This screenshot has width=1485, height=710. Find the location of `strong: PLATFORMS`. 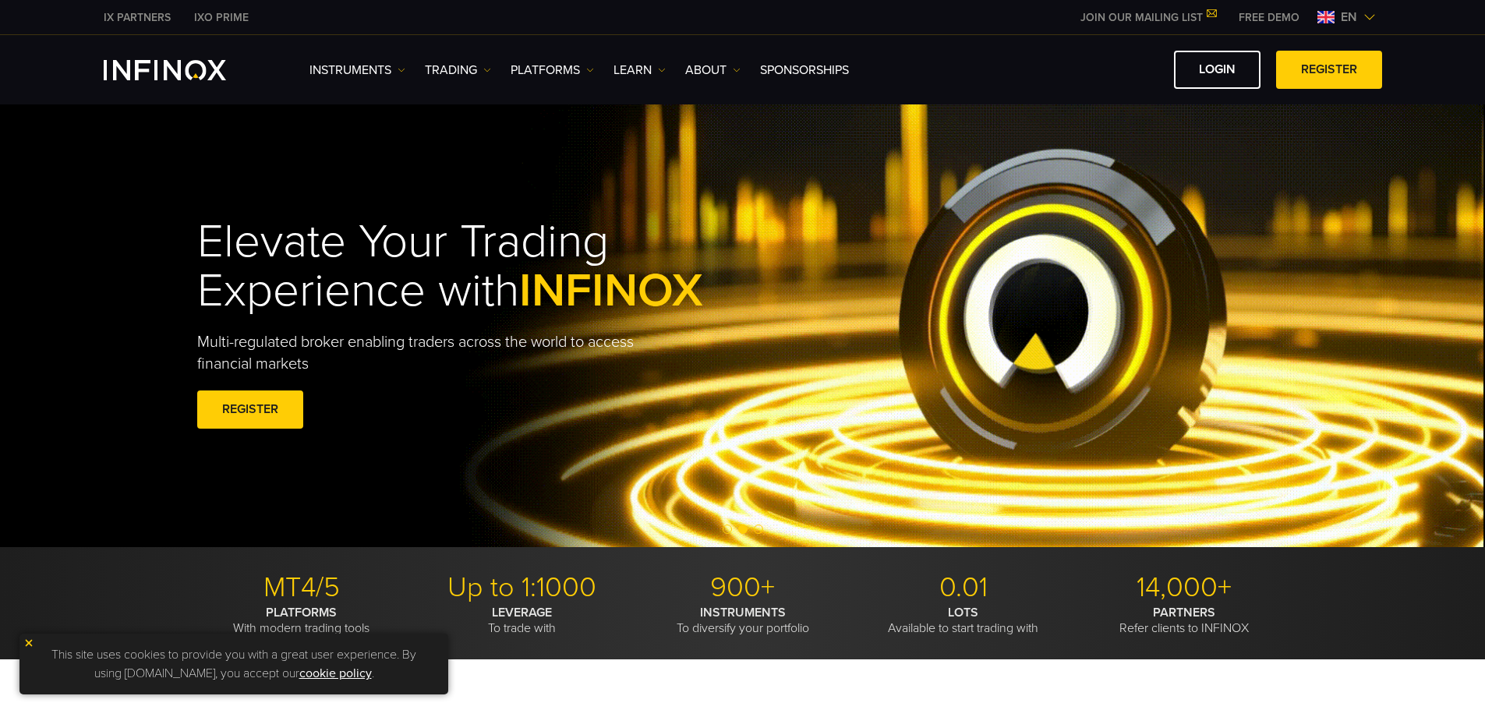

strong: PLATFORMS is located at coordinates (301, 613).